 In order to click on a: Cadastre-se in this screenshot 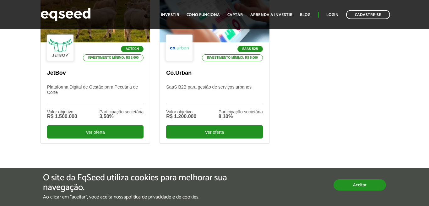, I will do `click(368, 14)`.